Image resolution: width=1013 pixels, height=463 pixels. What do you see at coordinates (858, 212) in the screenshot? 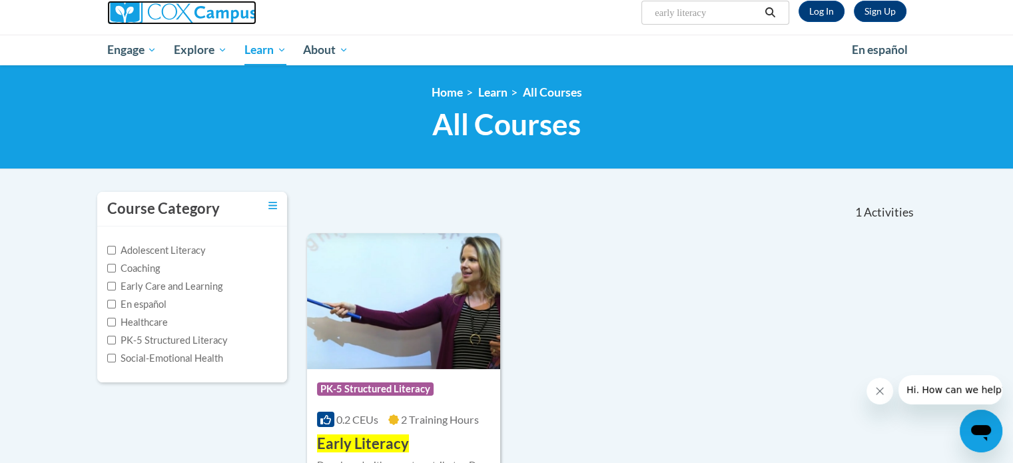
I see `span: 1` at bounding box center [858, 212].